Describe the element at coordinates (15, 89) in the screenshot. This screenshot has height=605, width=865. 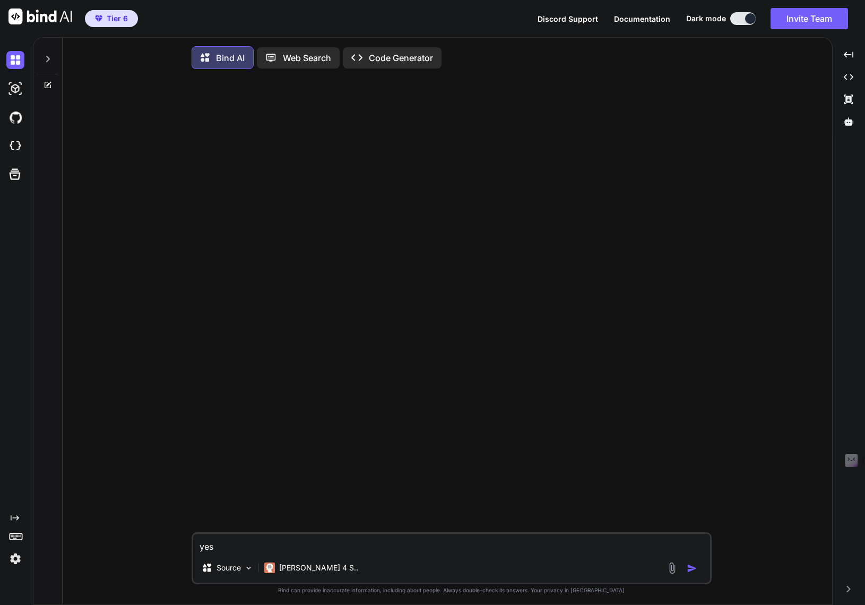
I see `img: darkAi-studio` at that location.